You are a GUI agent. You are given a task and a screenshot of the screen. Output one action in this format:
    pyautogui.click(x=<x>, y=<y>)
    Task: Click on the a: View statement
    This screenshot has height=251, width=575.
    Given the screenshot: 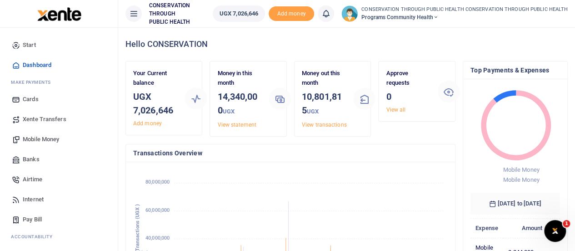 What is the action you would take?
    pyautogui.click(x=237, y=125)
    